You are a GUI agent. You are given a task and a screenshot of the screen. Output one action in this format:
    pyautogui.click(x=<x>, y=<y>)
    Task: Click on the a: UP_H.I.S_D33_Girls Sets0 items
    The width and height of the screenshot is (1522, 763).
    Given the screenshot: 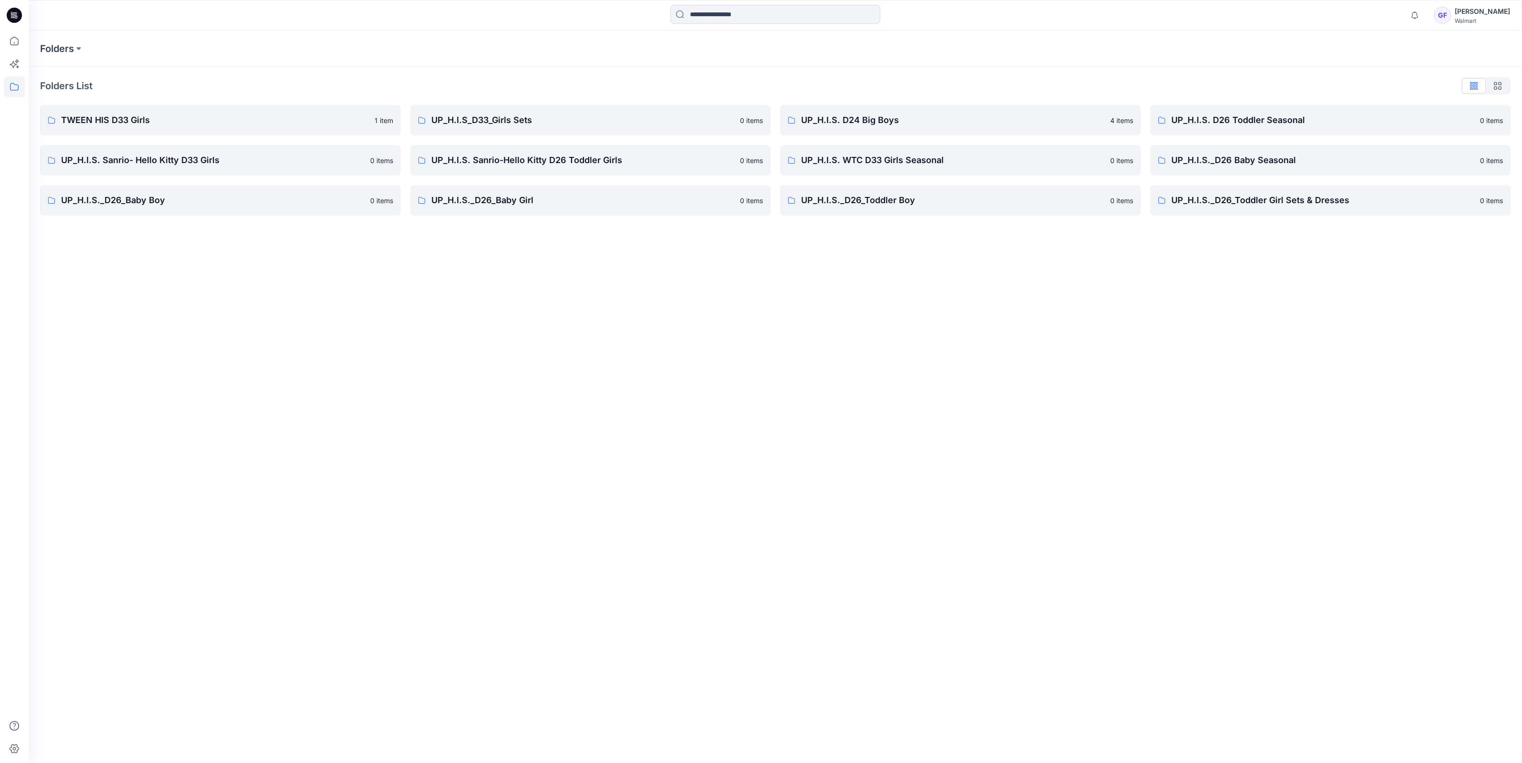 What is the action you would take?
    pyautogui.click(x=590, y=120)
    